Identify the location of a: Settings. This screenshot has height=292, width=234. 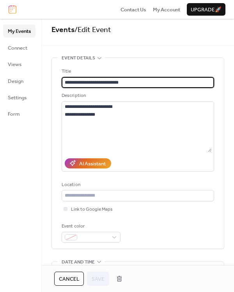
(19, 97).